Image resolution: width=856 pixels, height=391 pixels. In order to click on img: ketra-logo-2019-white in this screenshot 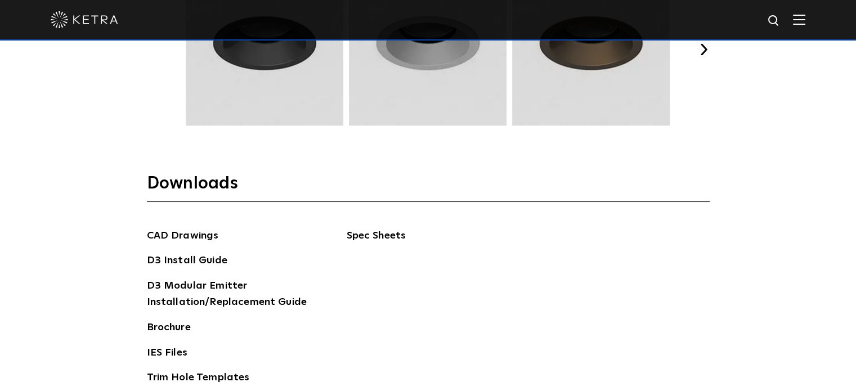, I will do `click(84, 20)`.